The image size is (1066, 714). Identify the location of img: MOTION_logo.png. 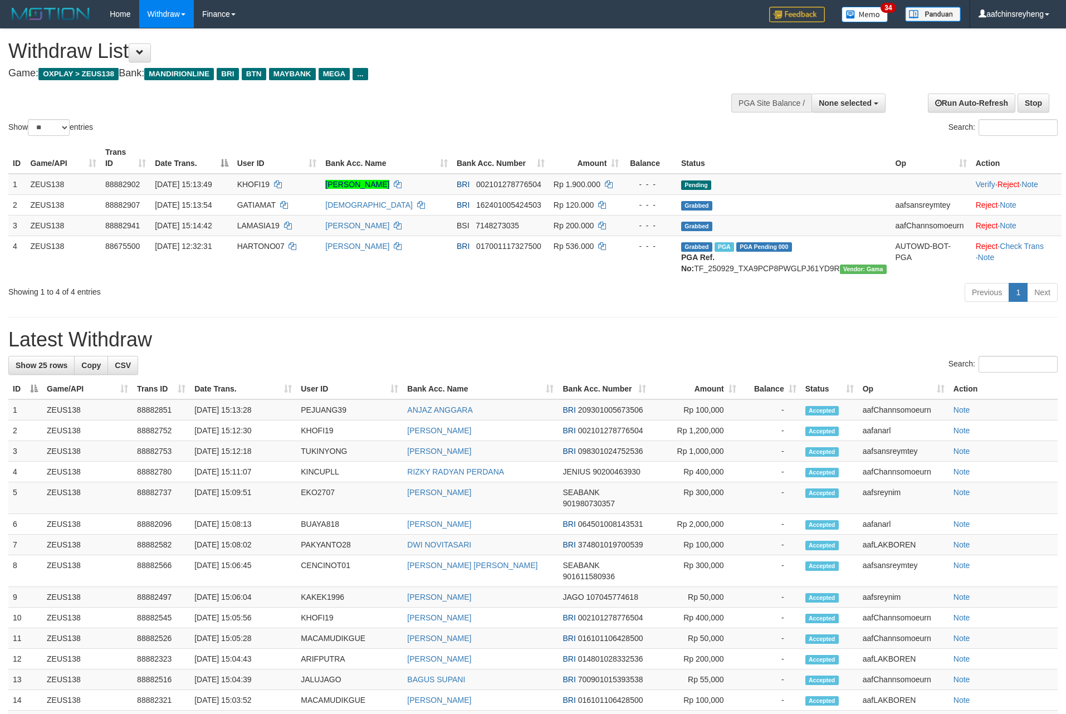
(51, 14).